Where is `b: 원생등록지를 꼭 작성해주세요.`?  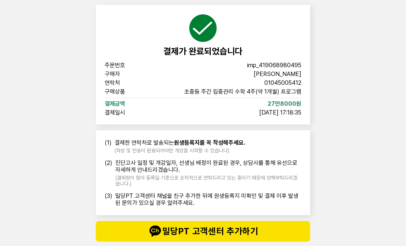
b: 원생등록지를 꼭 작성해주세요. is located at coordinates (210, 142).